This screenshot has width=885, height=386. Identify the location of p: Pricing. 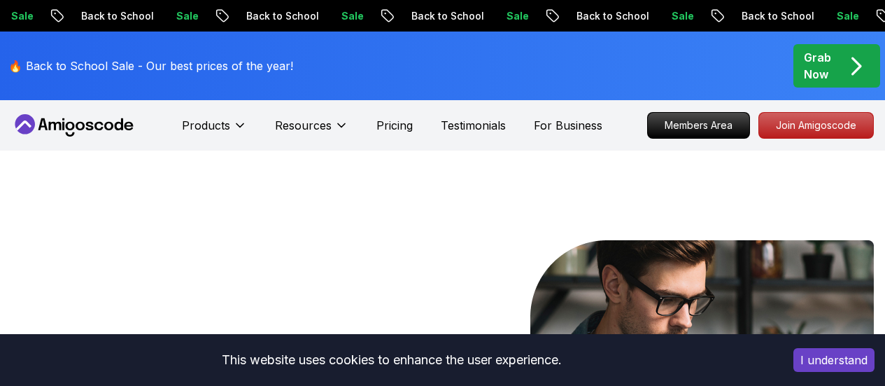
(395, 125).